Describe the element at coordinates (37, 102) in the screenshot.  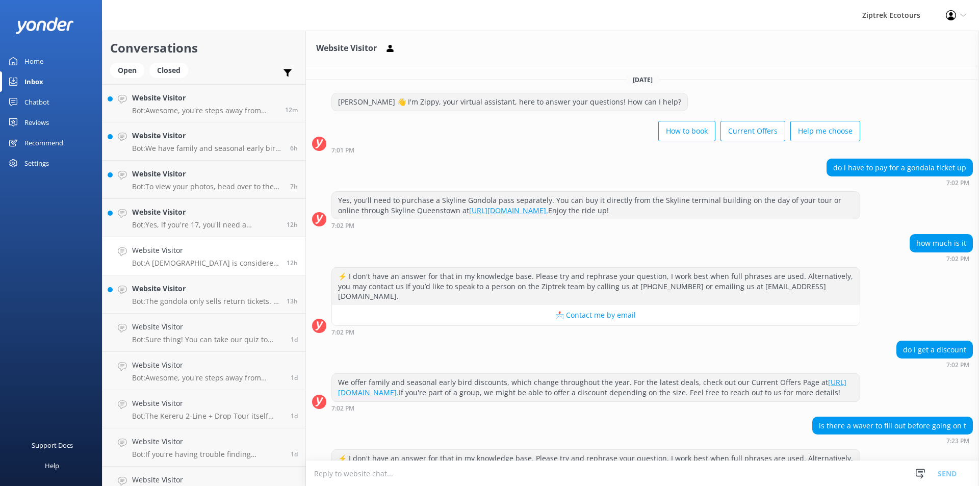
I see `div: Chatbot` at that location.